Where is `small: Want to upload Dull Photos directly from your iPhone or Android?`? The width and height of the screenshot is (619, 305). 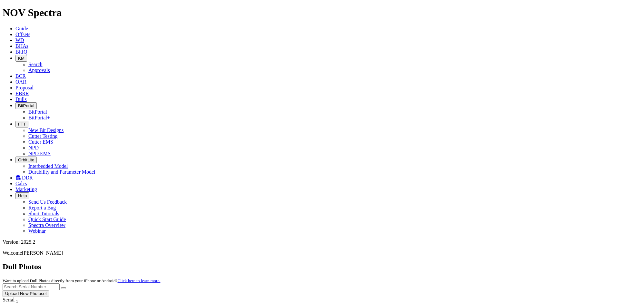
small: Want to upload Dull Photos directly from your iPhone or Android? is located at coordinates (81, 280).